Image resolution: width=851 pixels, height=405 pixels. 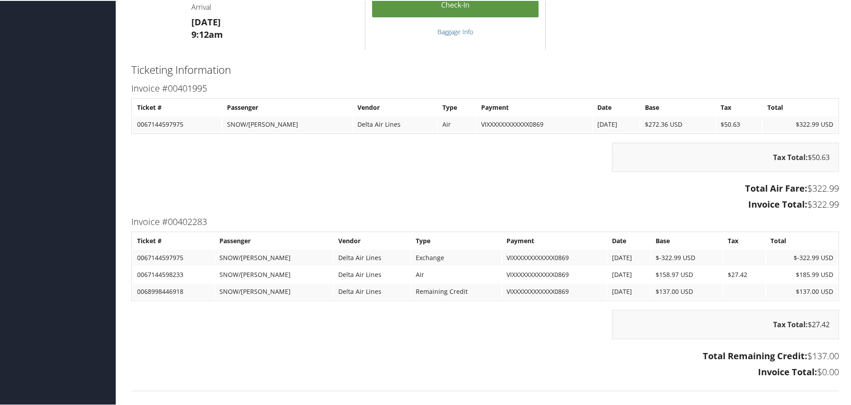 I want to click on td: $50.63, so click(x=739, y=124).